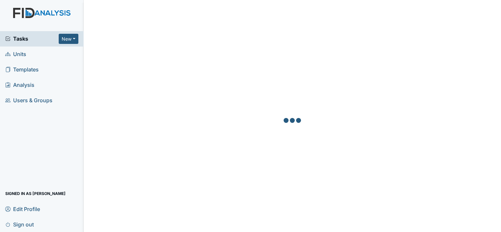 The height and width of the screenshot is (232, 501). I want to click on span: Tasks, so click(32, 39).